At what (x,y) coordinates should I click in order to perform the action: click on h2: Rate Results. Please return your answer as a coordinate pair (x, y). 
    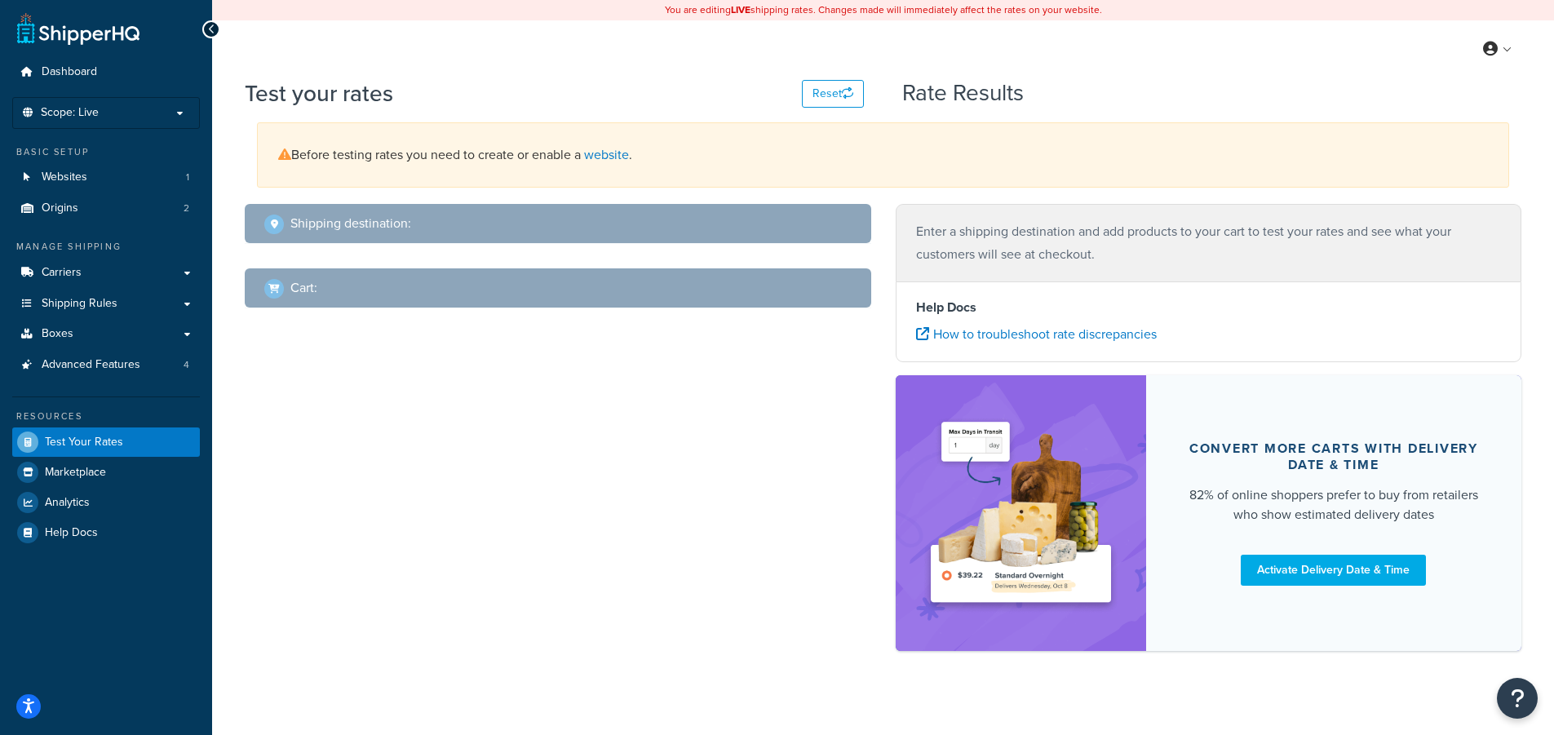
    Looking at the image, I should click on (962, 93).